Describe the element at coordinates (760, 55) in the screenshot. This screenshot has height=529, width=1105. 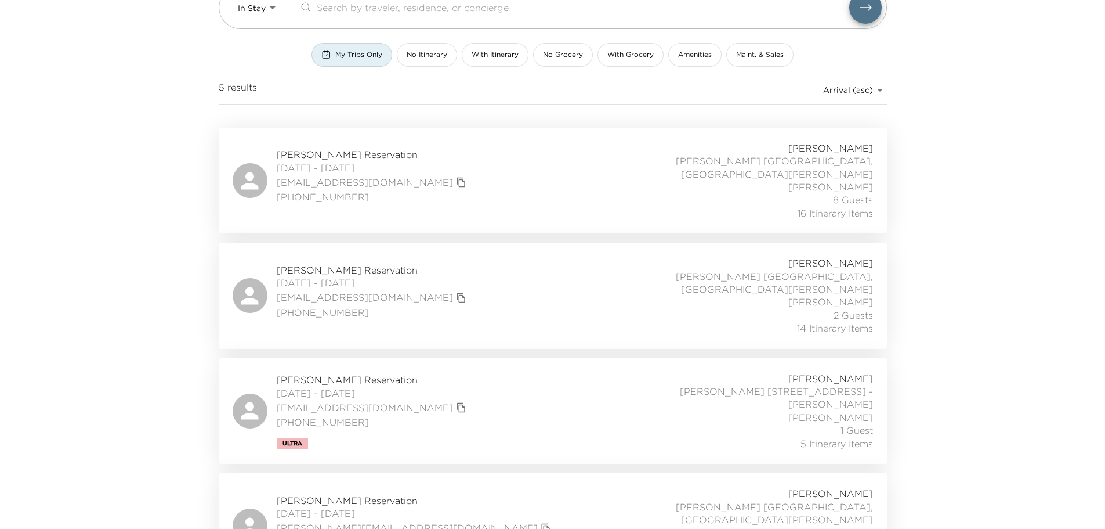
I see `span: Maint. & Sales` at that location.